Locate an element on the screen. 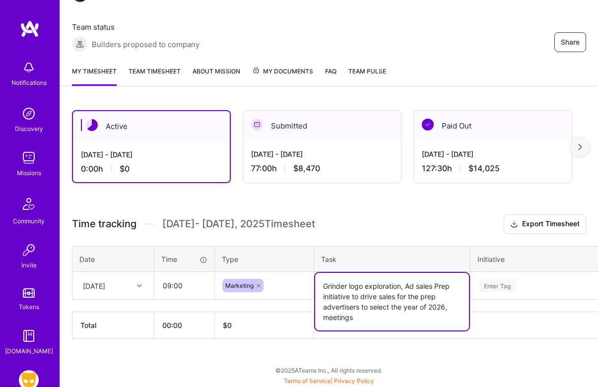  input: HH:MM is located at coordinates (184, 285).